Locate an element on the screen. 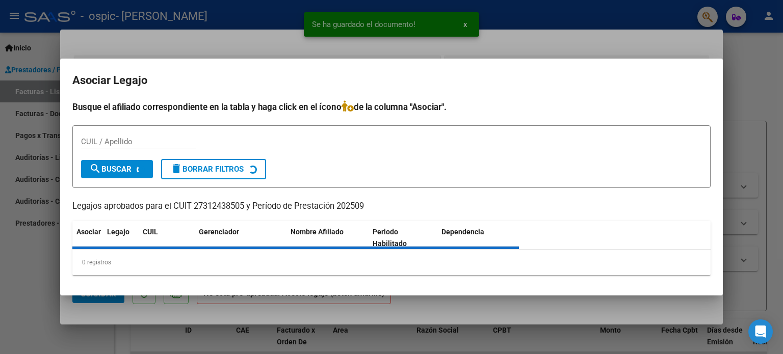 This screenshot has width=783, height=354. div: 0 registros is located at coordinates (391, 263).